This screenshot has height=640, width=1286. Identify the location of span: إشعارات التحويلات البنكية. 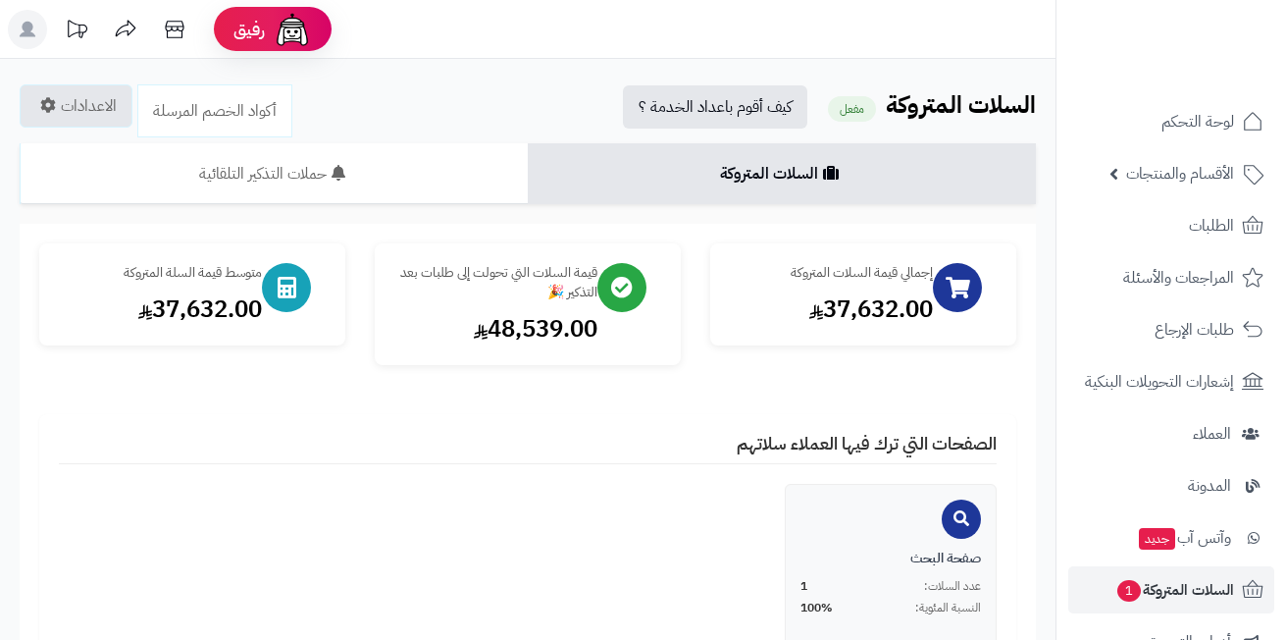
(1159, 382).